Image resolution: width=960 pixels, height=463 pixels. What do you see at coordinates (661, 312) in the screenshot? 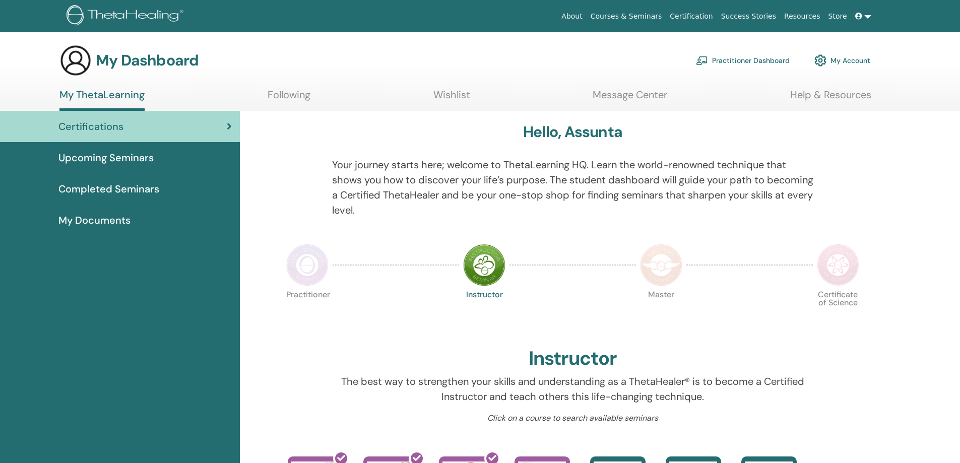
I see `p: Master` at bounding box center [661, 312].